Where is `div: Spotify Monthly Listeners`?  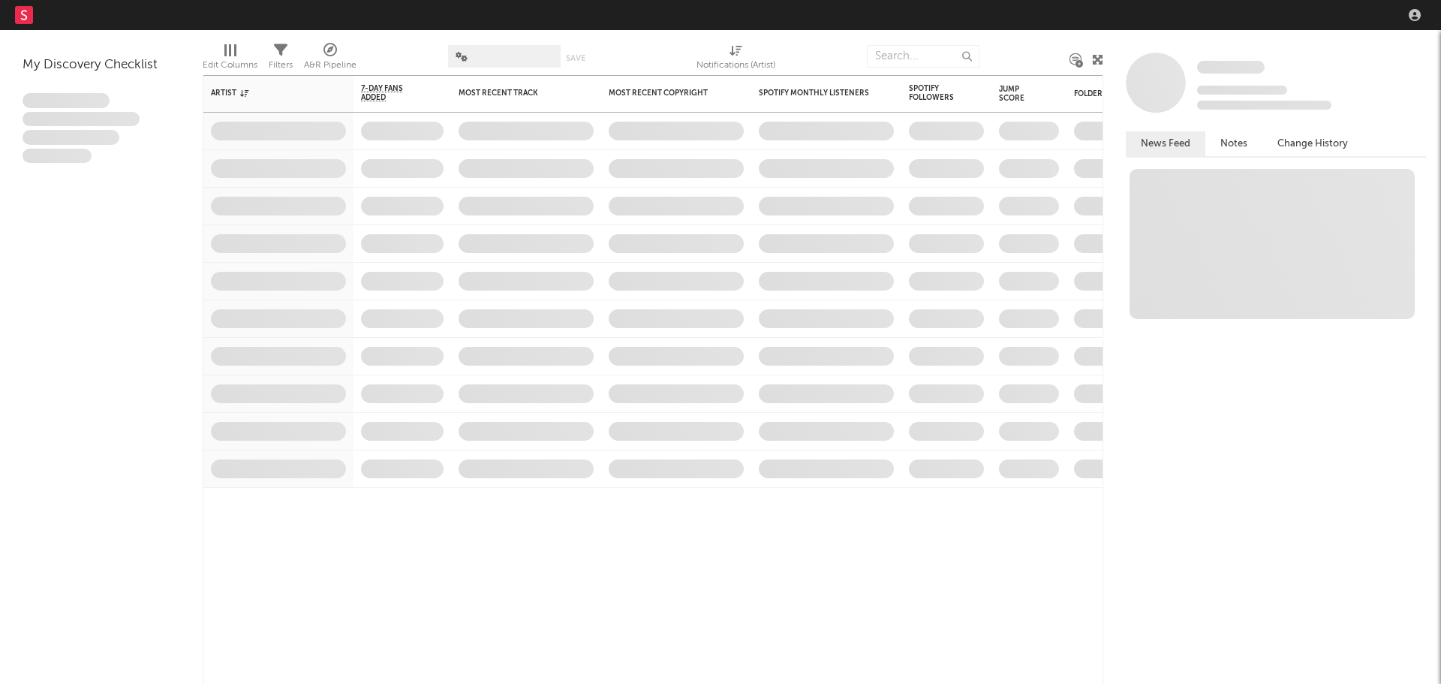 div: Spotify Monthly Listeners is located at coordinates (815, 93).